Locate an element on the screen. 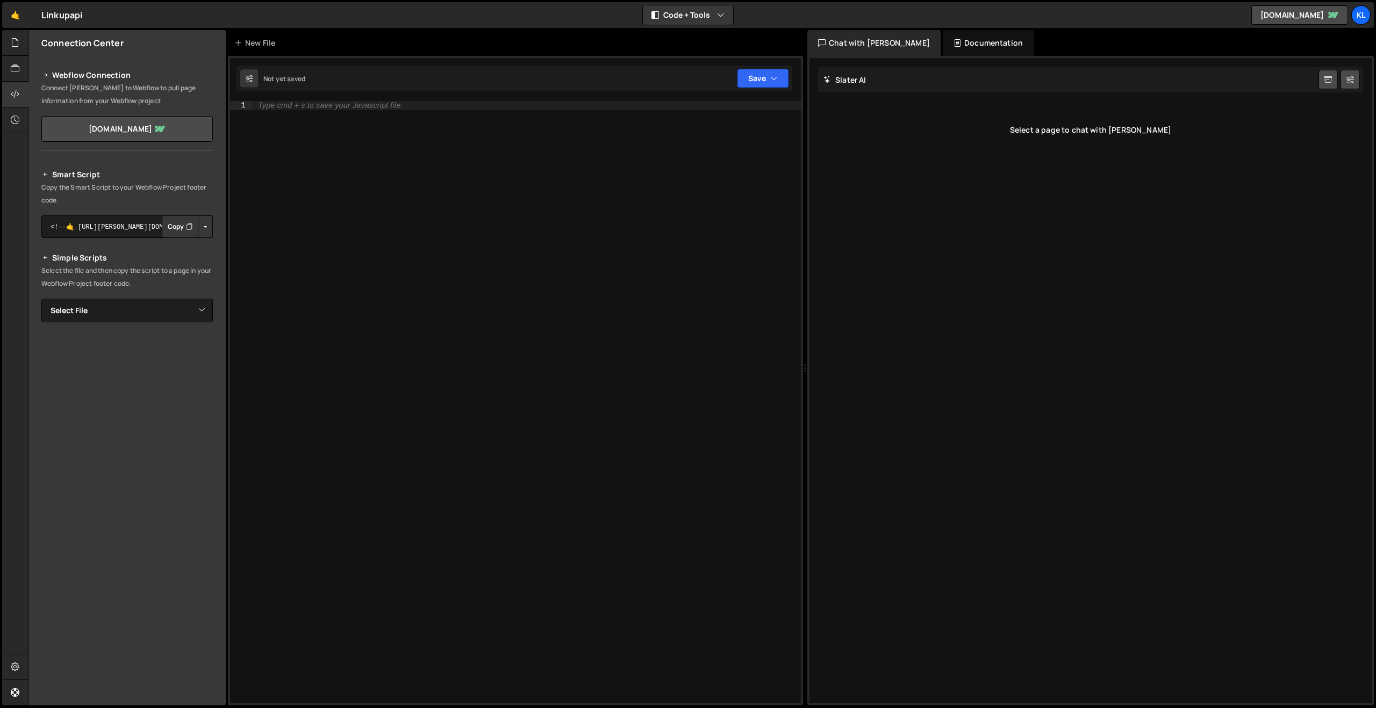 Image resolution: width=1376 pixels, height=708 pixels. button: Save is located at coordinates (763, 78).